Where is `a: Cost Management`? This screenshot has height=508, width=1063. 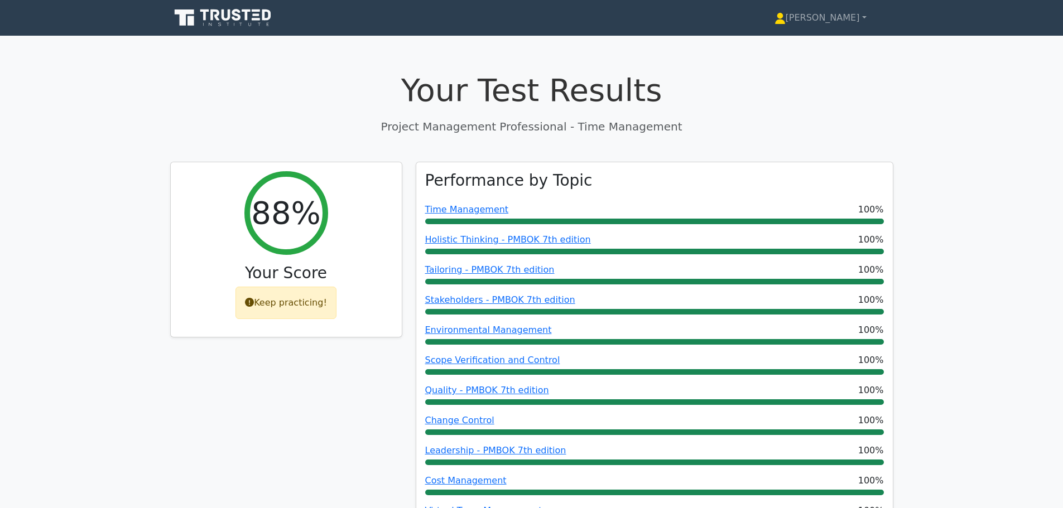 a: Cost Management is located at coordinates (466, 480).